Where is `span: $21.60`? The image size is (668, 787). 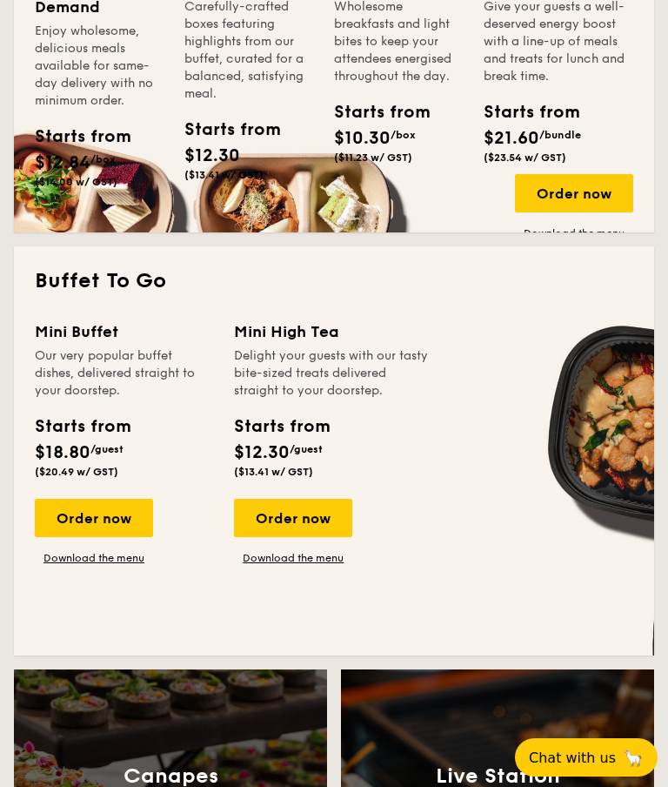
span: $21.60 is located at coordinates (512, 138).